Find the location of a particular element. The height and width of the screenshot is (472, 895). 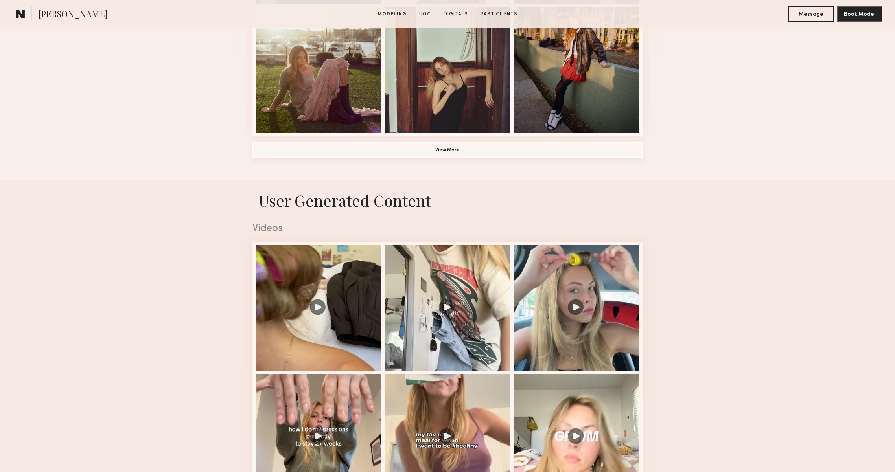

button: Message is located at coordinates (811, 14).